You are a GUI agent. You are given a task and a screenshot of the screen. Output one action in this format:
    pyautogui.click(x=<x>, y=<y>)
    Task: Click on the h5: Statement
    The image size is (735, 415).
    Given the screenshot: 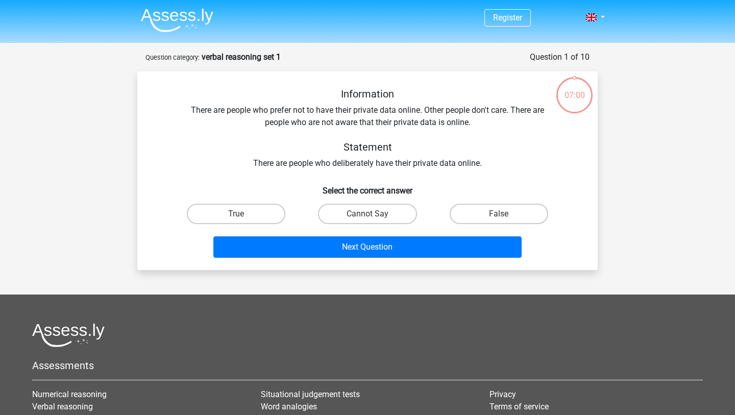 What is the action you would take?
    pyautogui.click(x=368, y=147)
    